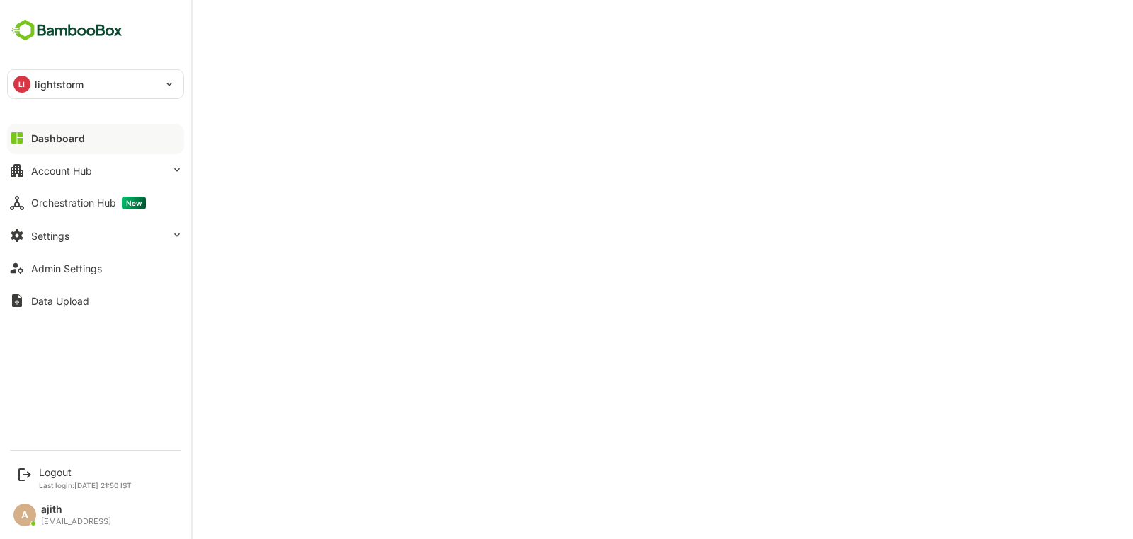 Image resolution: width=1133 pixels, height=539 pixels. Describe the element at coordinates (76, 510) in the screenshot. I see `div: ajith` at that location.